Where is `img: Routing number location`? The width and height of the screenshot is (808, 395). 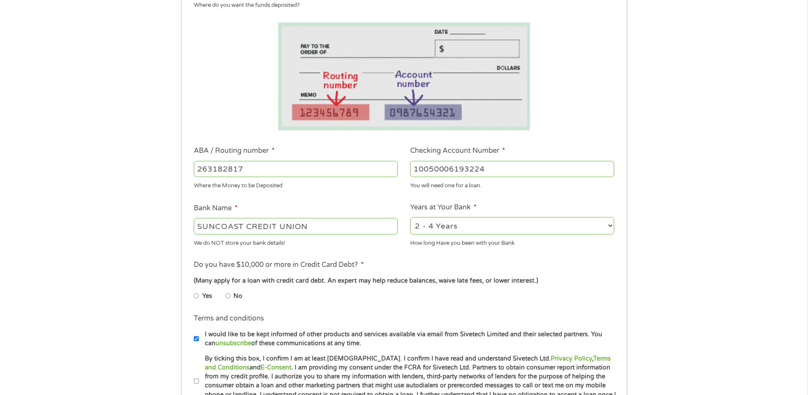
img: Routing number location is located at coordinates (404, 76).